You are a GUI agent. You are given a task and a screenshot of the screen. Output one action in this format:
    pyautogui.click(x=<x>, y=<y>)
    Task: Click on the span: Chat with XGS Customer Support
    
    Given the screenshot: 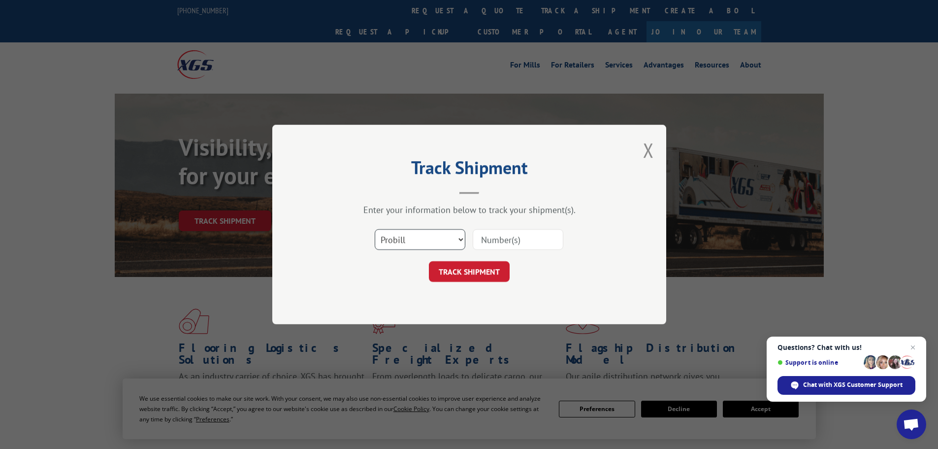 What is the action you would take?
    pyautogui.click(x=853, y=385)
    